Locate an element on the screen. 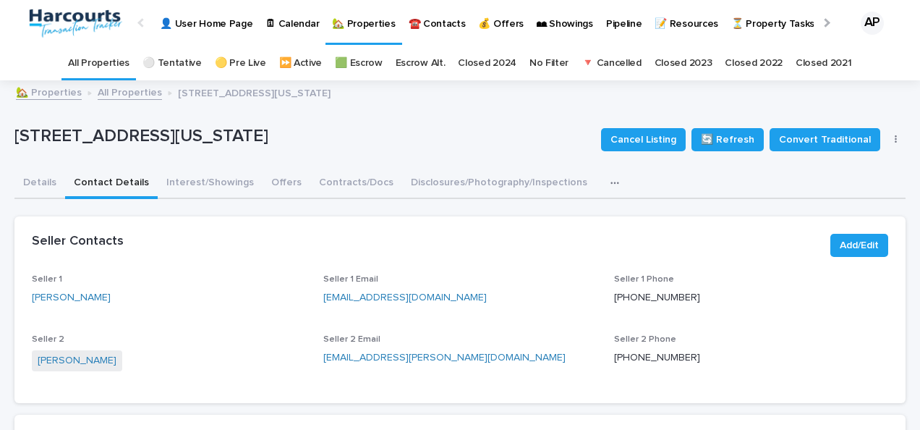 The width and height of the screenshot is (920, 430). span: Seller 1 is located at coordinates (47, 279).